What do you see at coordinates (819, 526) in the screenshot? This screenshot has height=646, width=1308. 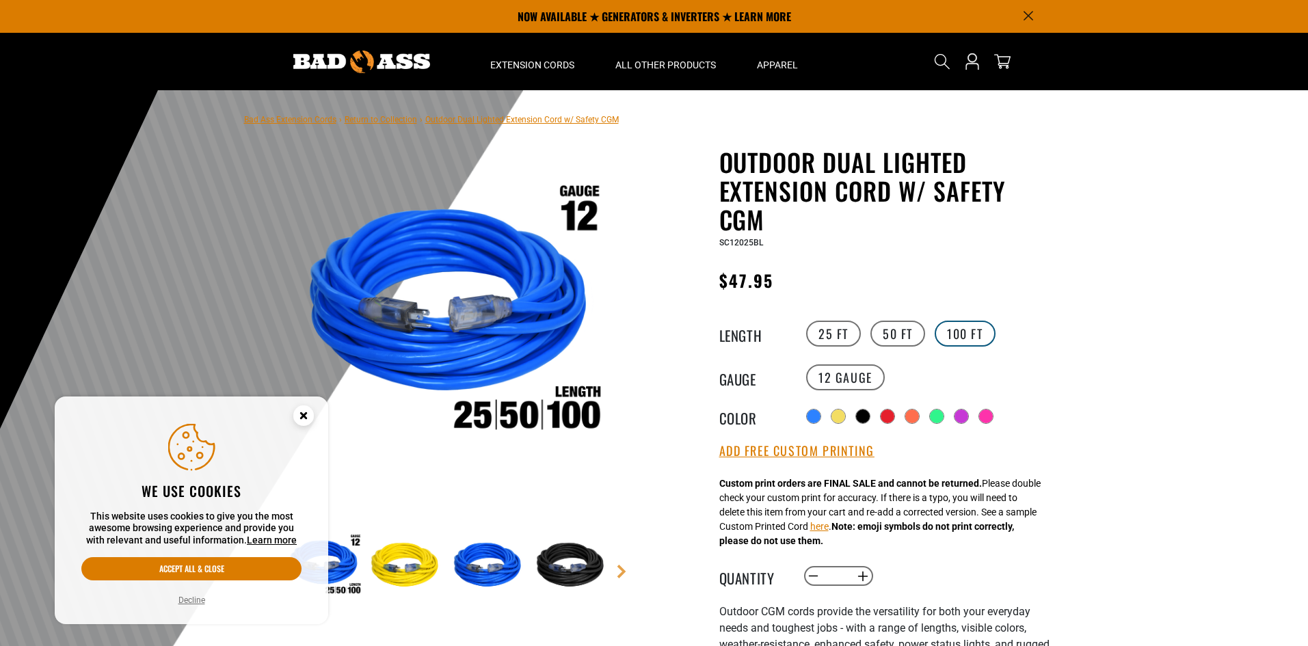 I see `button: here` at bounding box center [819, 526].